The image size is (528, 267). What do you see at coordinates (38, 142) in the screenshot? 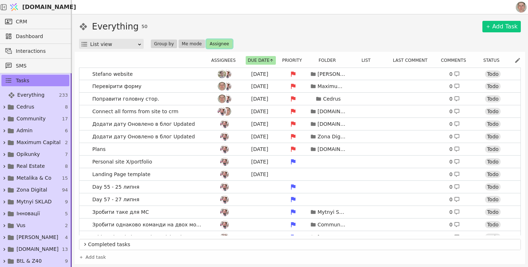
I see `span: Maximum Capital` at bounding box center [38, 142].